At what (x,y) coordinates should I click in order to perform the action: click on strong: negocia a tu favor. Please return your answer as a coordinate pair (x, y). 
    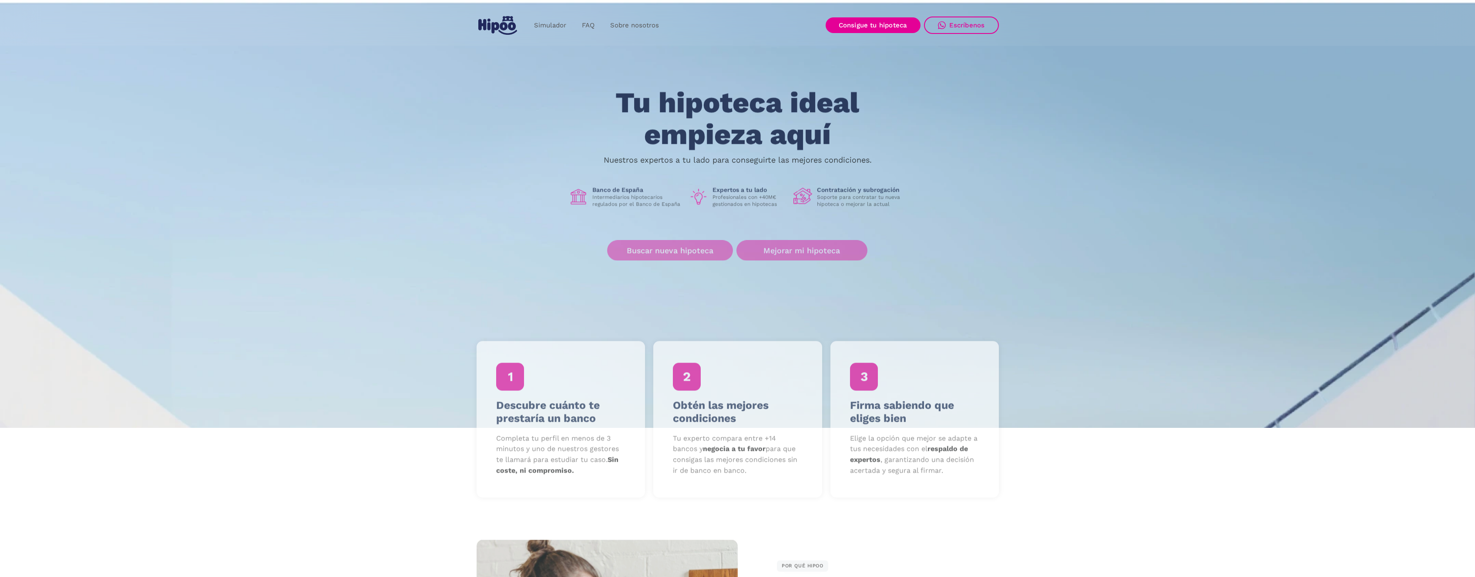
    Looking at the image, I should click on (734, 449).